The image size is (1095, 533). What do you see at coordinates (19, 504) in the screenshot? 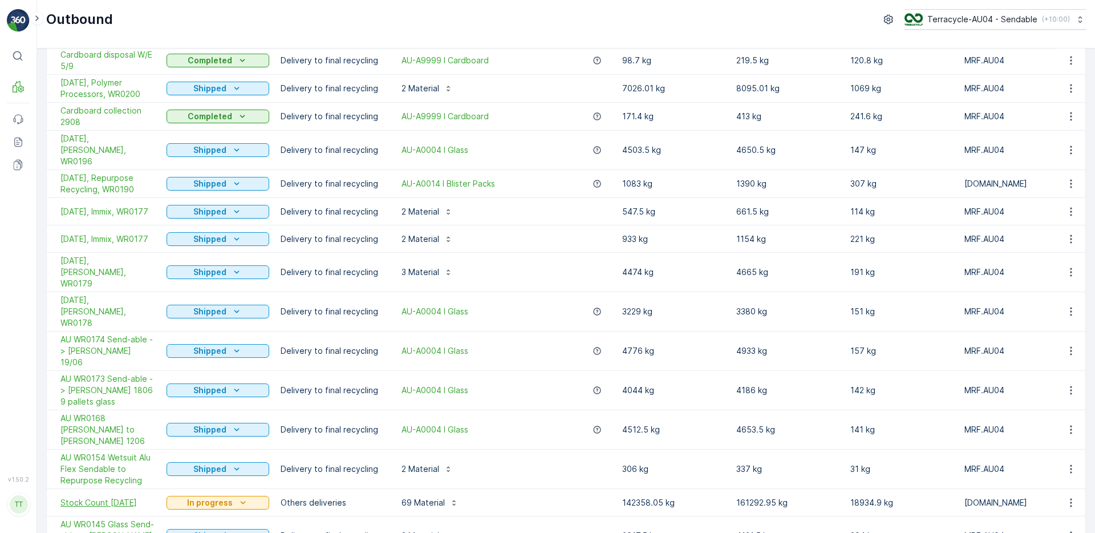
I see `div: TT` at bounding box center [19, 504].